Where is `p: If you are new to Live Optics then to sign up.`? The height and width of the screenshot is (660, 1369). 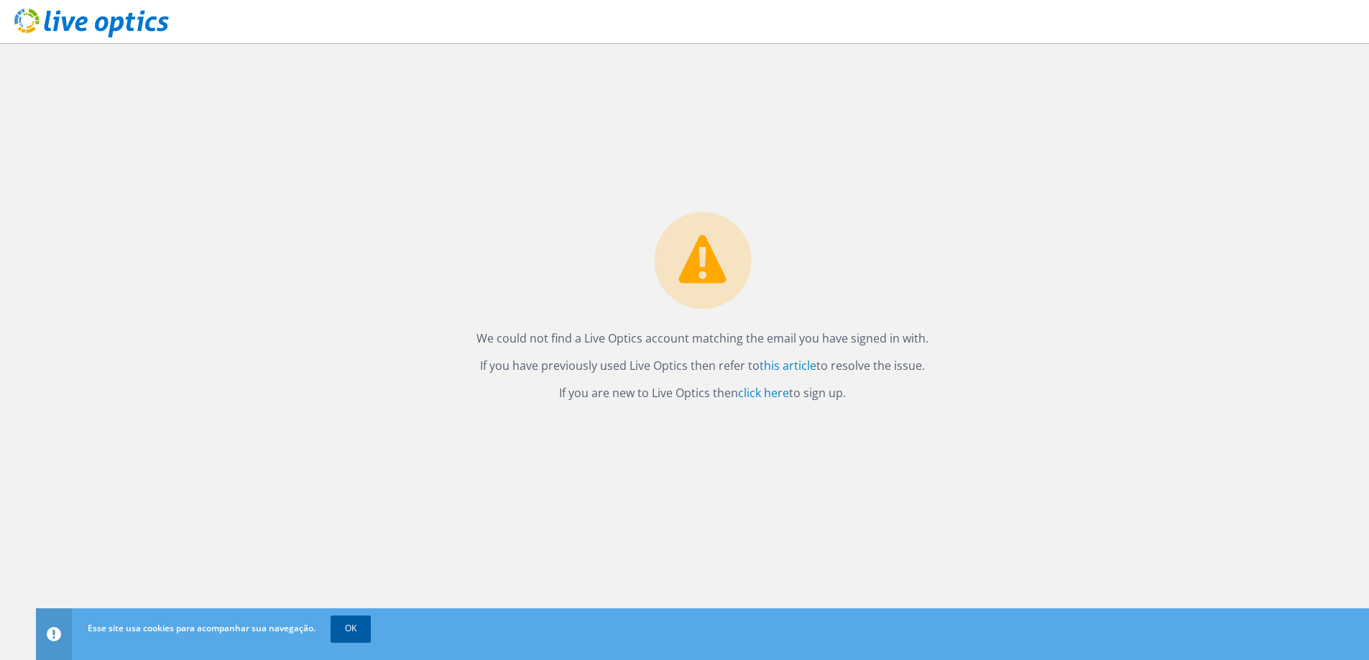 p: If you are new to Live Optics then to sign up. is located at coordinates (702, 393).